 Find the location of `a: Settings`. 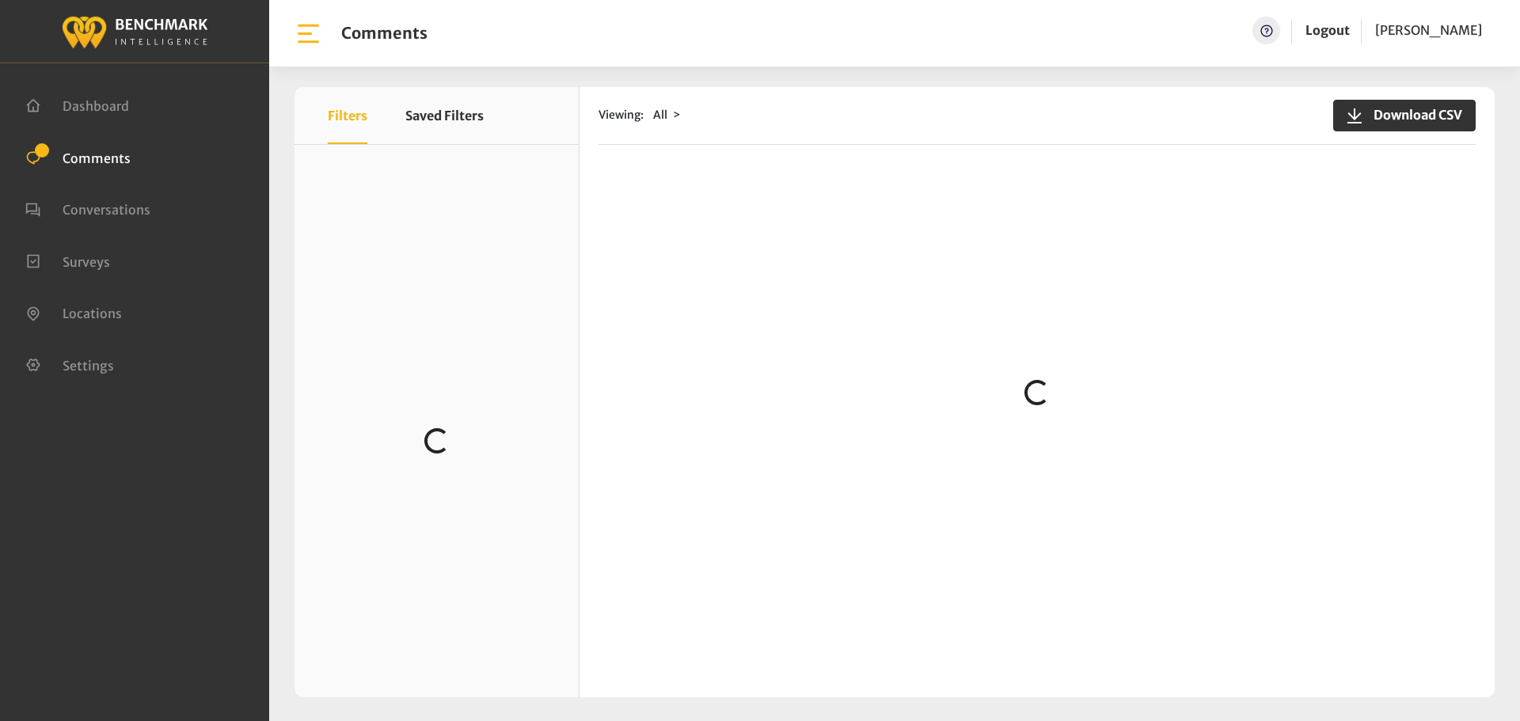

a: Settings is located at coordinates (70, 364).